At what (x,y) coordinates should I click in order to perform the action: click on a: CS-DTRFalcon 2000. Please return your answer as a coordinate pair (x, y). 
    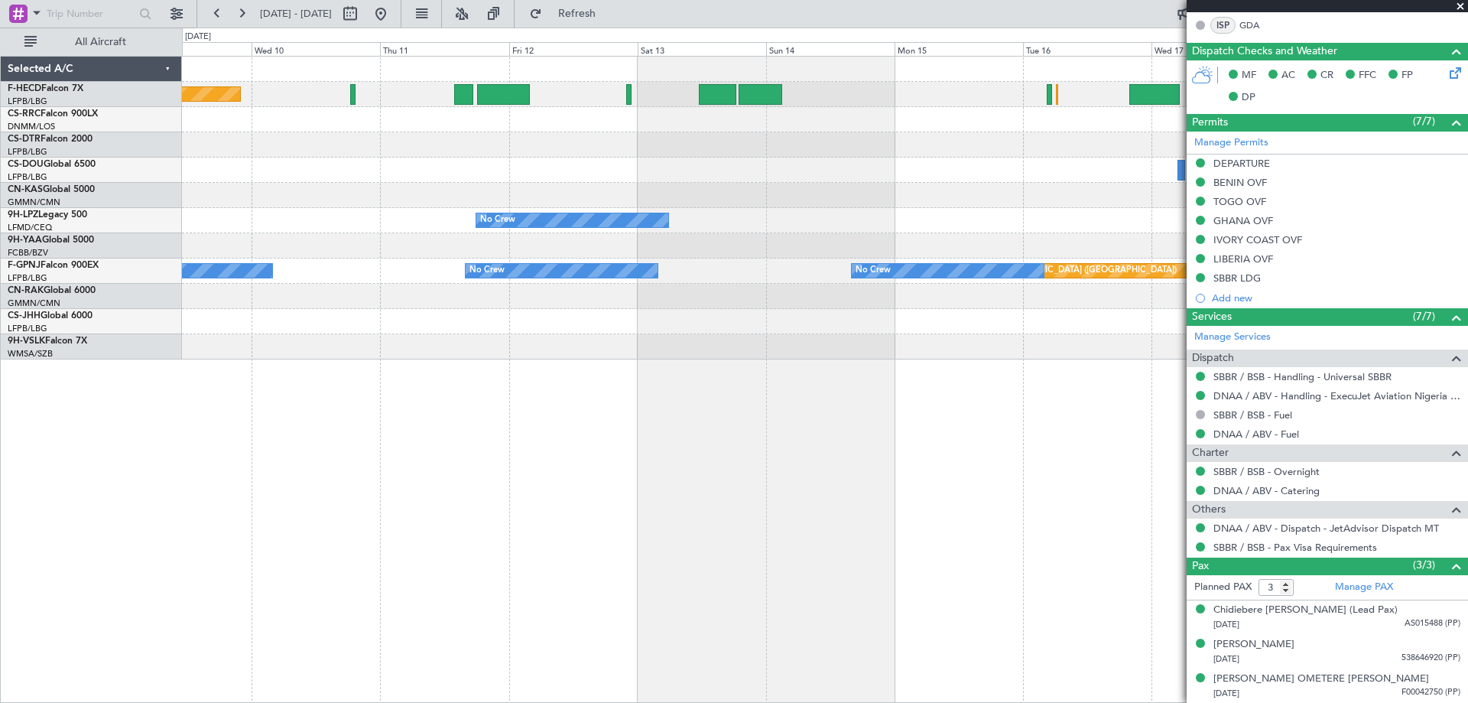
    Looking at the image, I should click on (50, 139).